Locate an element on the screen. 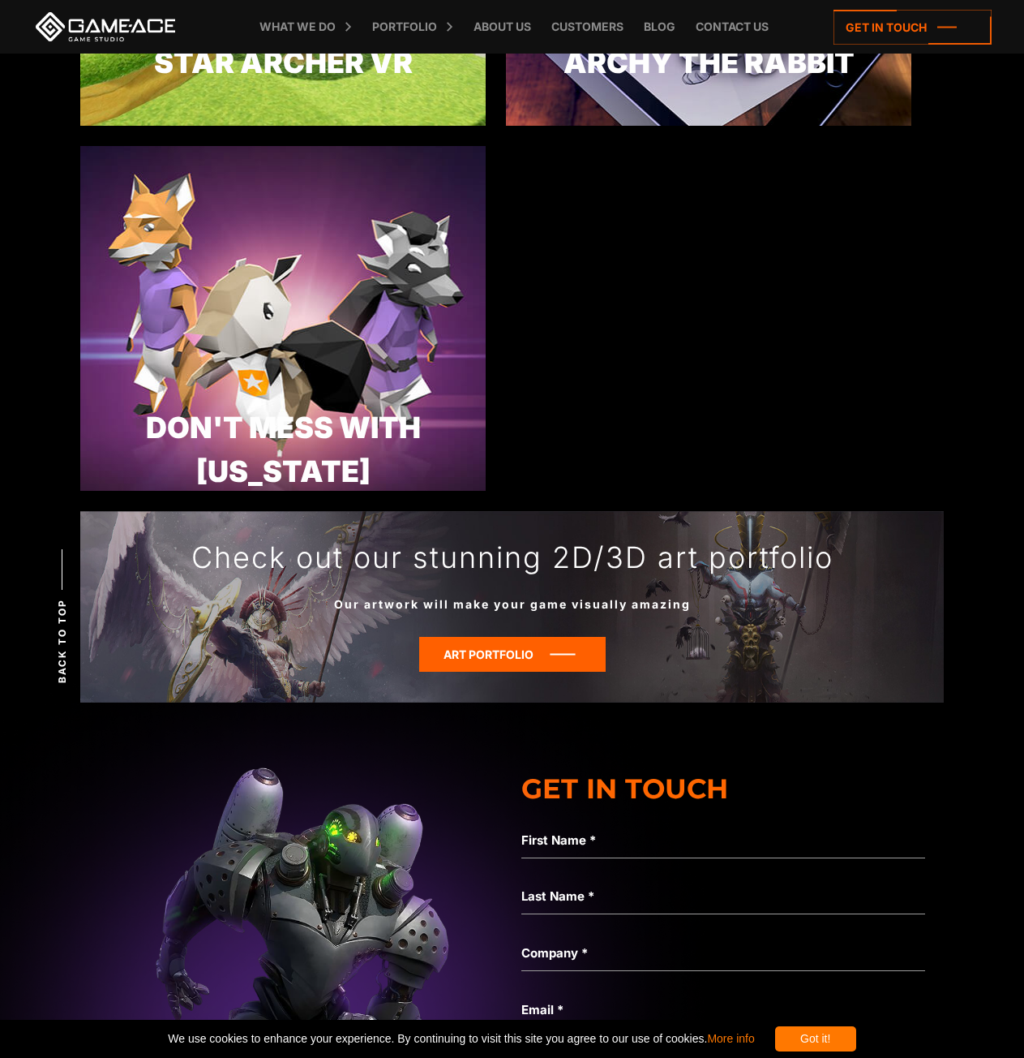  label: Email * is located at coordinates (724, 1010).